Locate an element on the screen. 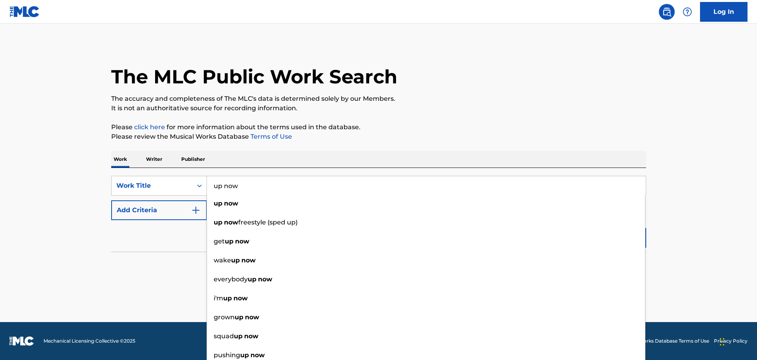  span: grown is located at coordinates (224, 317).